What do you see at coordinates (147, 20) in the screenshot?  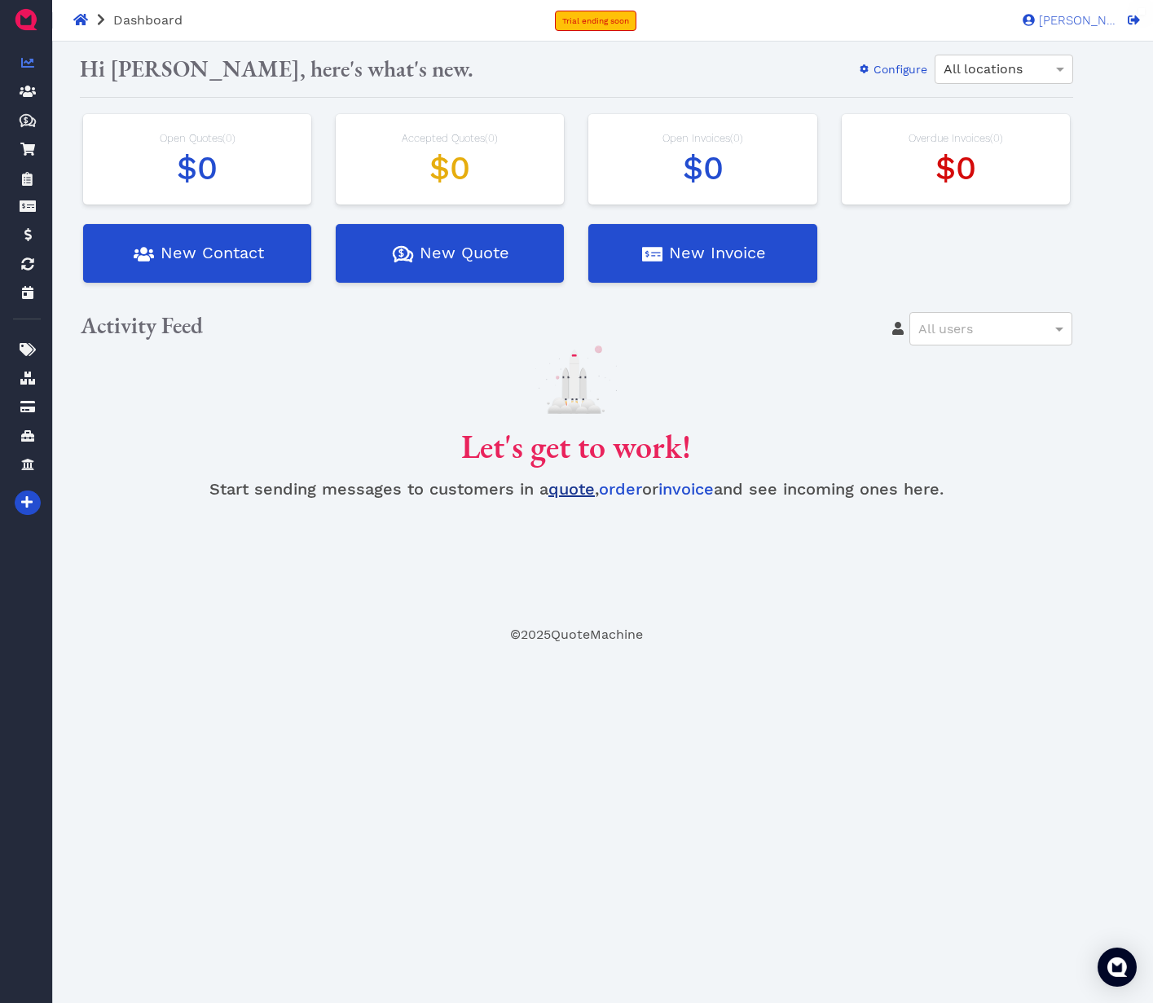 I see `span: Dashboard` at bounding box center [147, 20].